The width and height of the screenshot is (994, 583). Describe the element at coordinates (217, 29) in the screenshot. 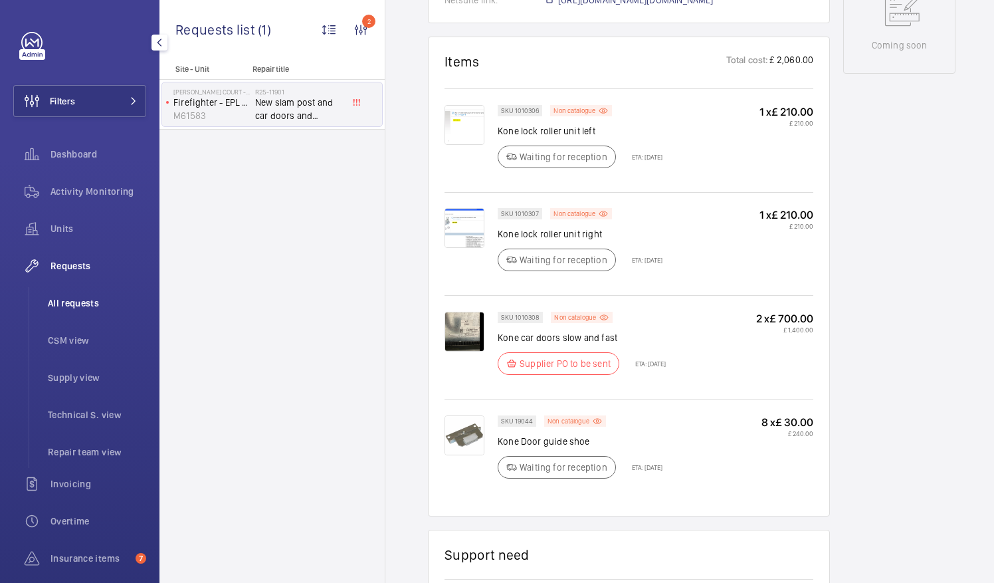

I see `span: Requests list` at that location.